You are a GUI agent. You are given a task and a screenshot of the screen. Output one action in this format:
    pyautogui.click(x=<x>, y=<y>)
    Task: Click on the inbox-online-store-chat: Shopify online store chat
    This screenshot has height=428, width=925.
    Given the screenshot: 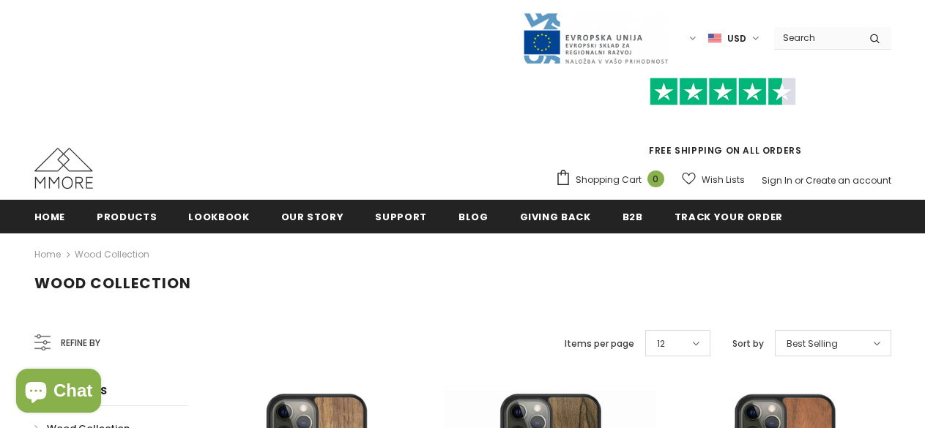 What is the action you would take?
    pyautogui.click(x=59, y=393)
    